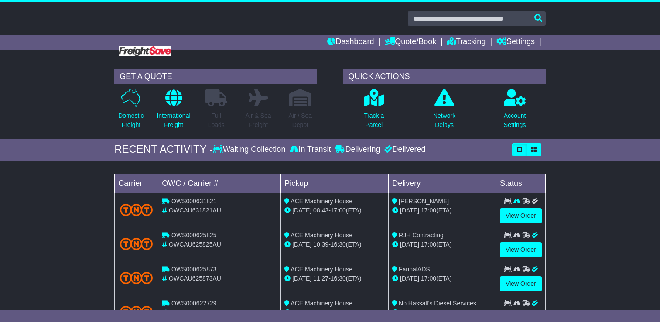 The image size is (660, 322). What do you see at coordinates (515, 120) in the screenshot?
I see `p: Account Settings` at bounding box center [515, 120].